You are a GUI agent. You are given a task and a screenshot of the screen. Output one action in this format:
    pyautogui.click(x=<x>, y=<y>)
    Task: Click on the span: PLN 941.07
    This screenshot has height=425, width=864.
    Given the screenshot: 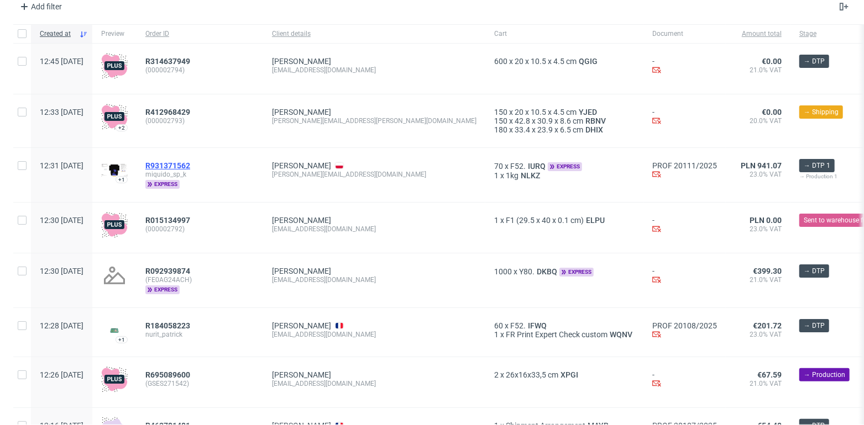 What is the action you would take?
    pyautogui.click(x=761, y=166)
    